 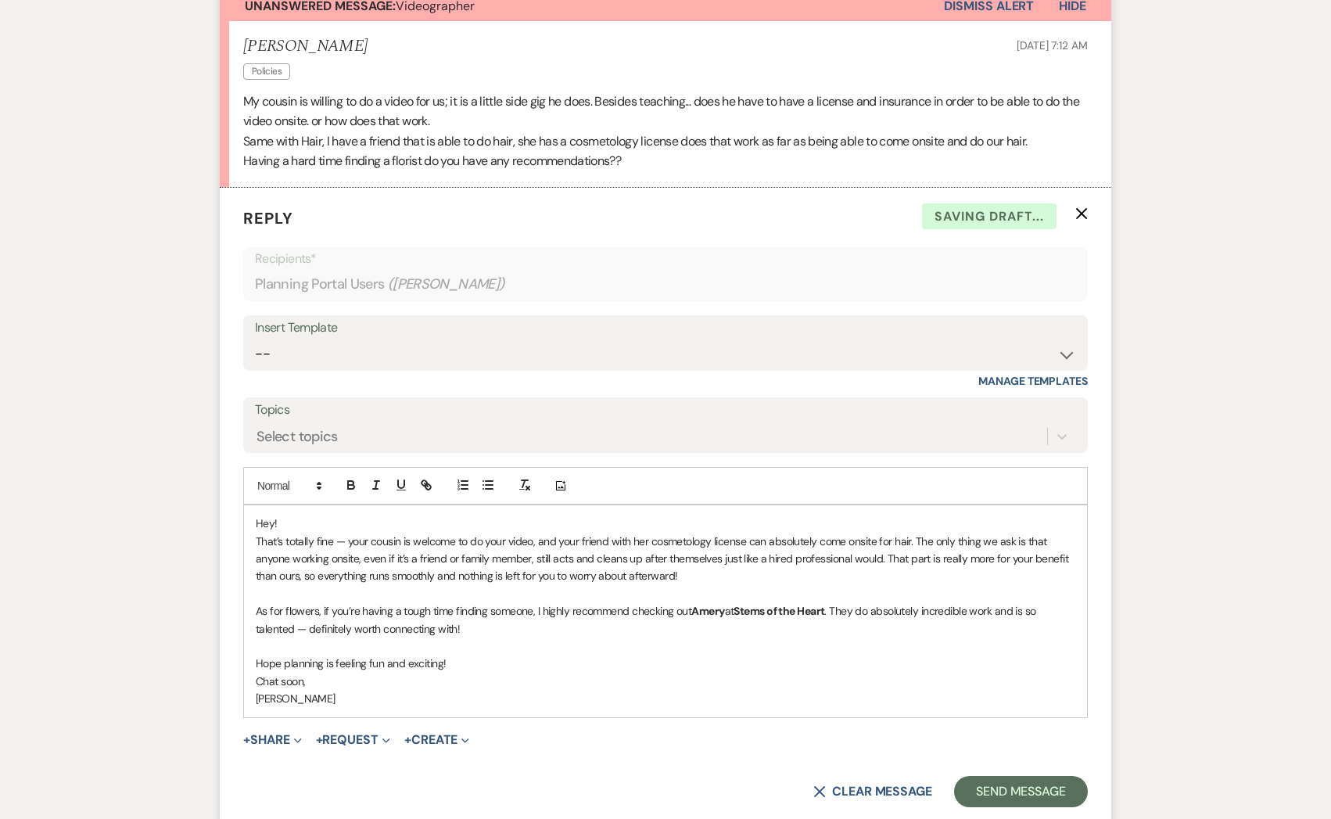 I want to click on p: Hope planning is feeling fun and exciting!, so click(x=666, y=663).